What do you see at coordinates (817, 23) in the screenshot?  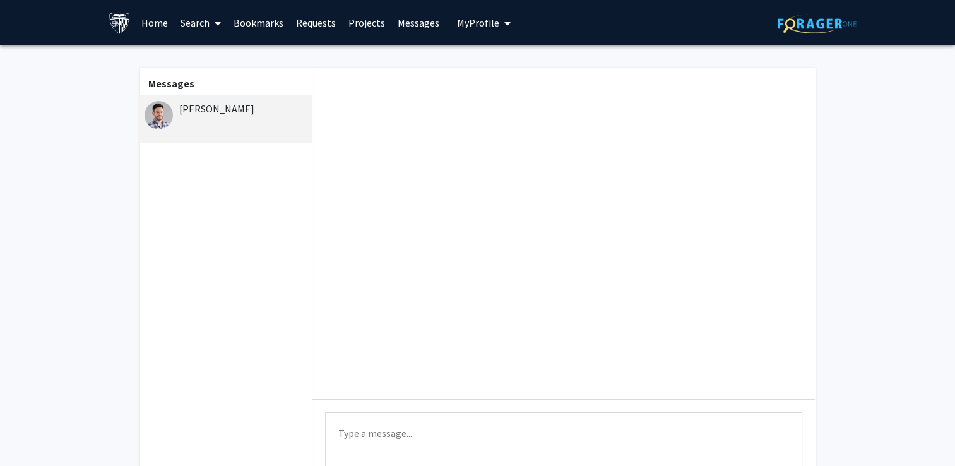 I see `img: ForagerOne Logo` at bounding box center [817, 23].